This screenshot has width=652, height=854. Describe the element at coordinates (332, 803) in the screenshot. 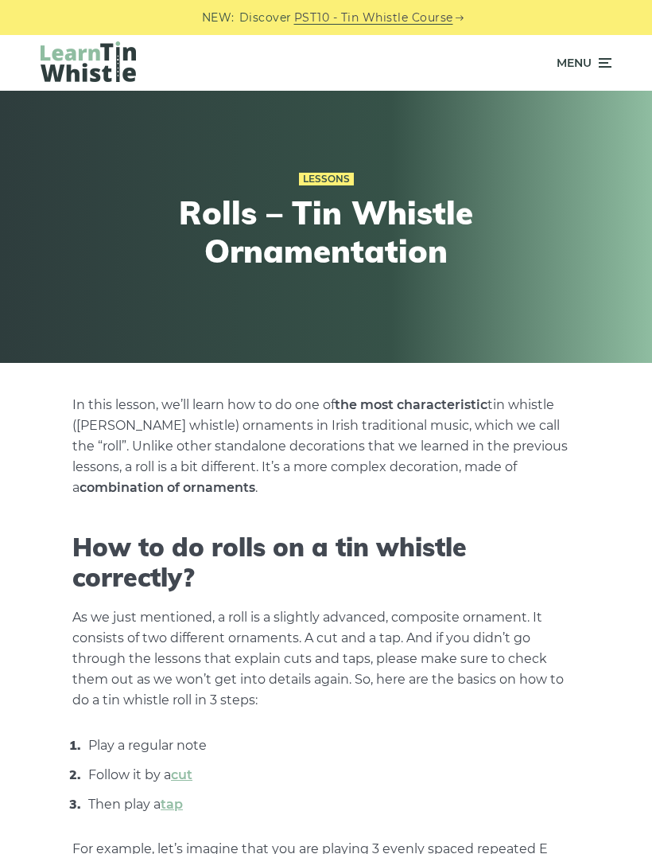

I see `li: Then play a` at that location.